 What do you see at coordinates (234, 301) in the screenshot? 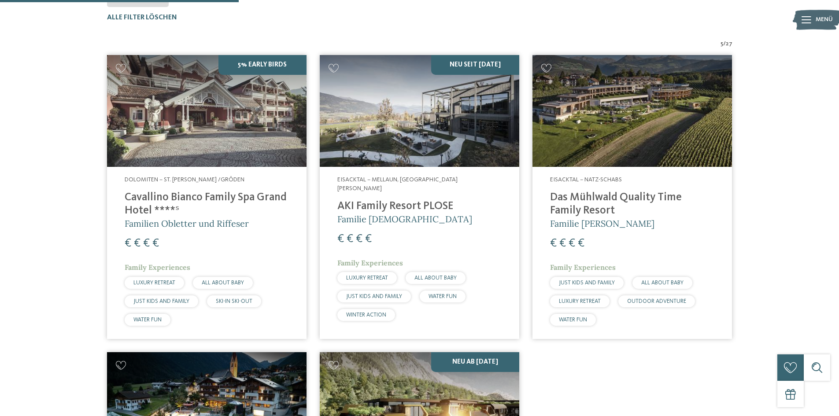
I see `span: SKI-IN SKI-OUT` at bounding box center [234, 301].